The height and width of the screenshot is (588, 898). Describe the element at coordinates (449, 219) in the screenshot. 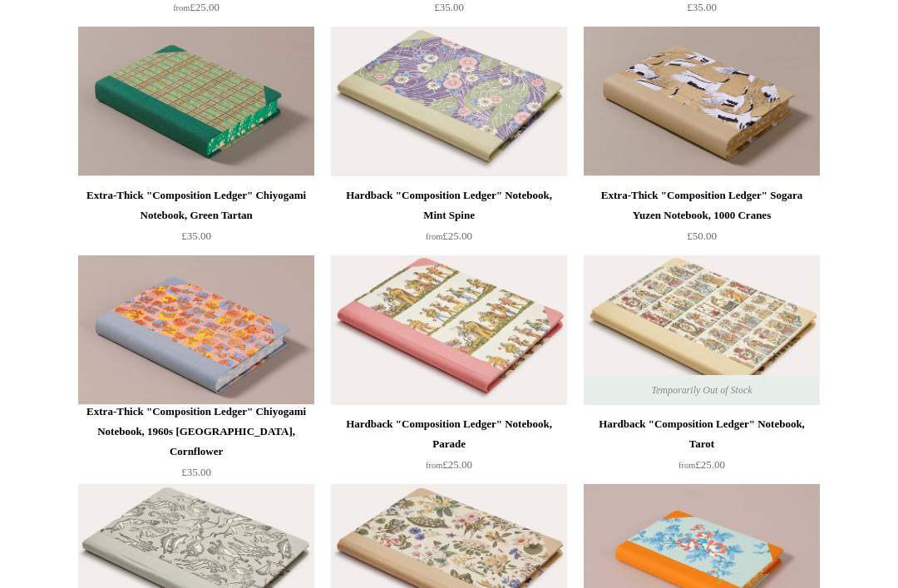

I see `a: Hardback "Composition Ledger" Notebook, Mint Spine from£25.00` at that location.